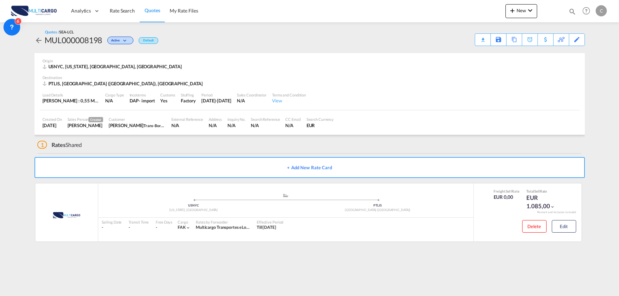  I want to click on img: 82db67801a5411eeacfdbd8acfa81e61.png, so click(34, 11).